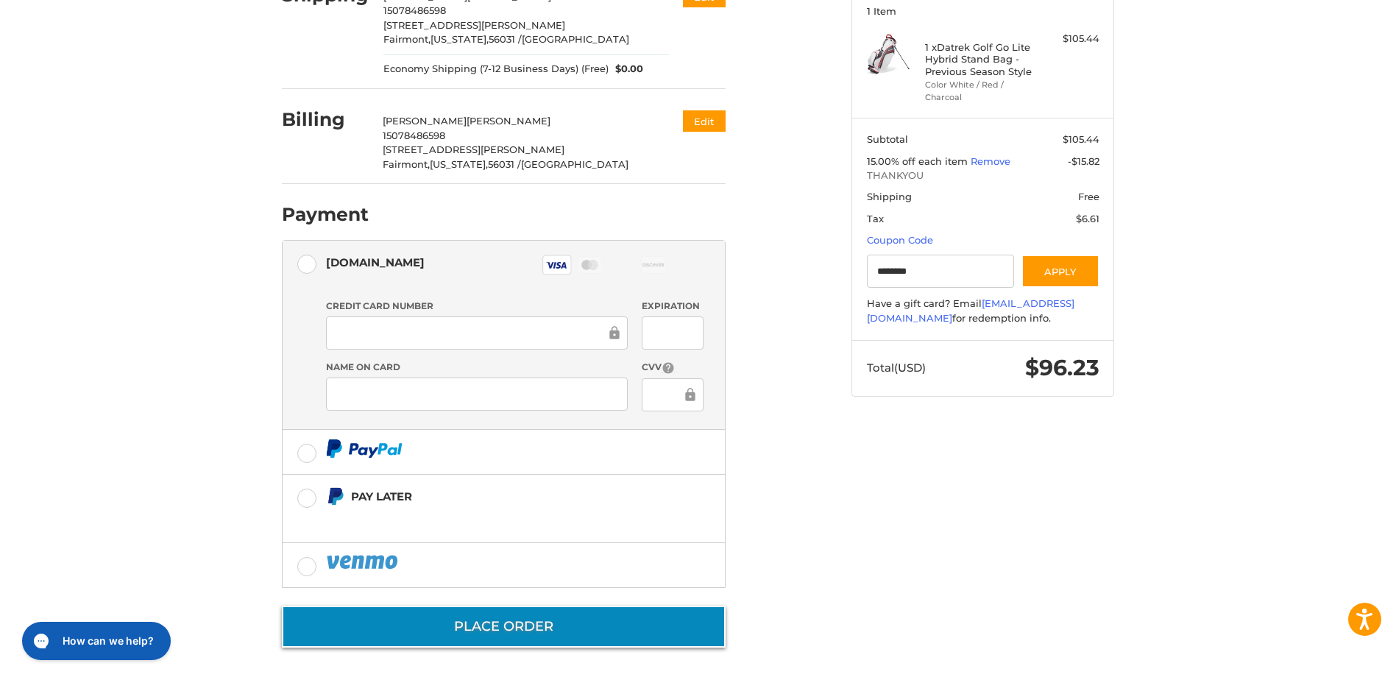 This screenshot has width=1396, height=680. I want to click on span: Subtotal, so click(888, 139).